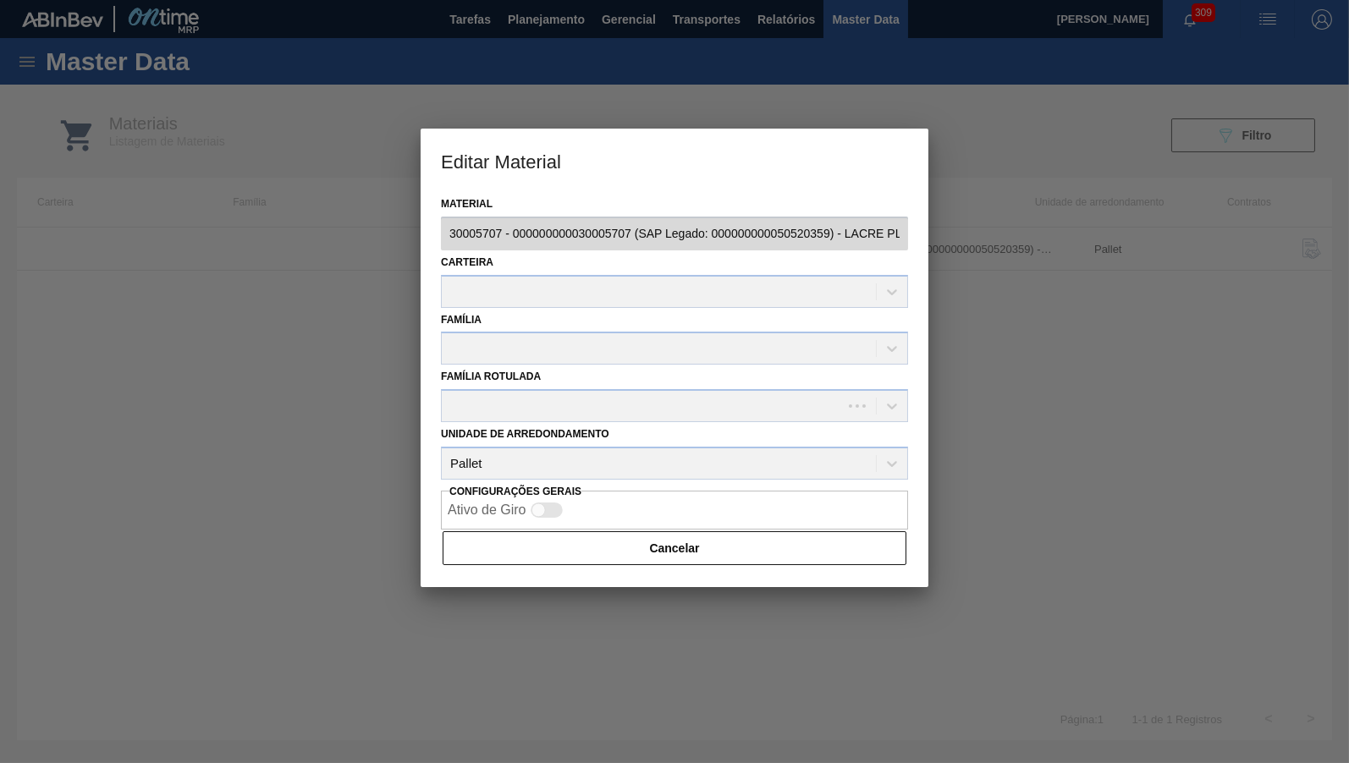 The width and height of the screenshot is (1349, 763). What do you see at coordinates (491, 377) in the screenshot?
I see `label: Família Rotulada` at bounding box center [491, 377].